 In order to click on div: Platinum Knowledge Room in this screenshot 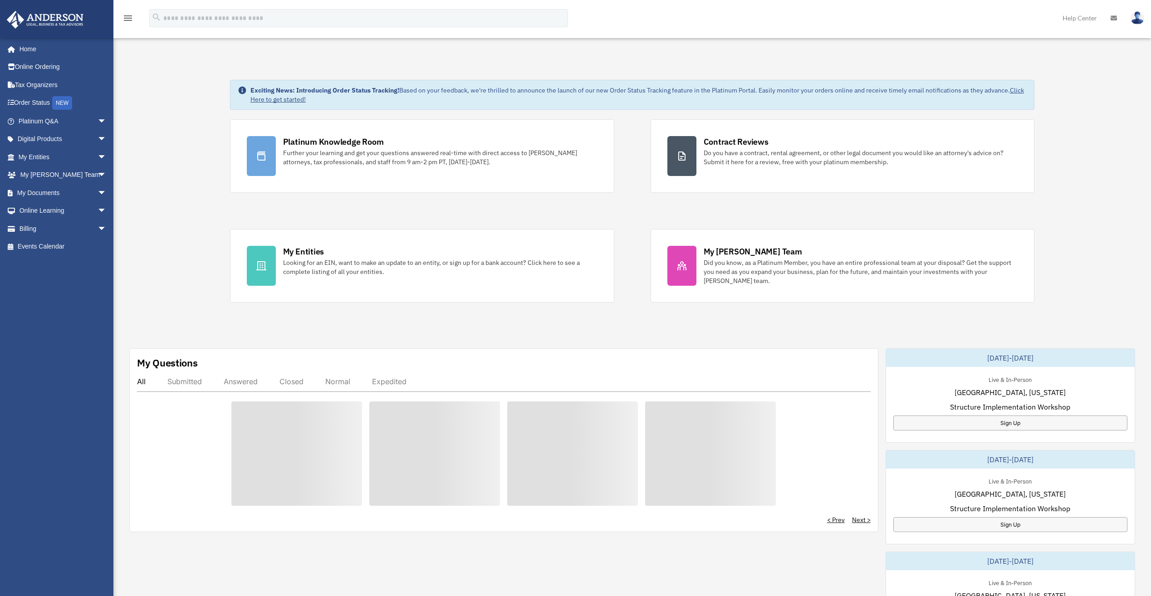, I will do `click(334, 142)`.